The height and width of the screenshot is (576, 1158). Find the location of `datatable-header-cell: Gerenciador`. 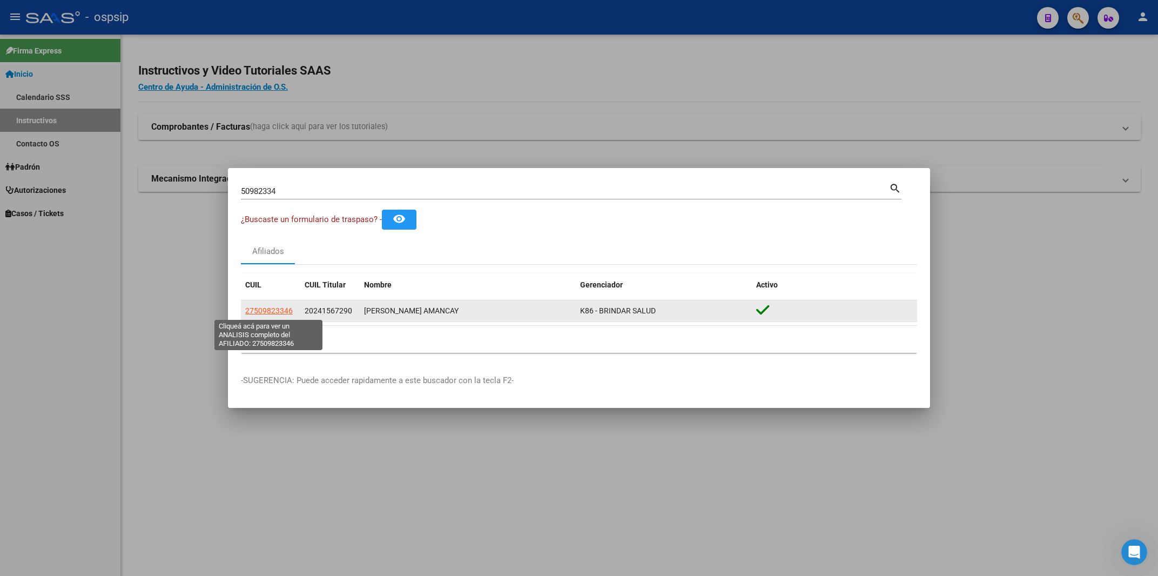

datatable-header-cell: Gerenciador is located at coordinates (664, 285).